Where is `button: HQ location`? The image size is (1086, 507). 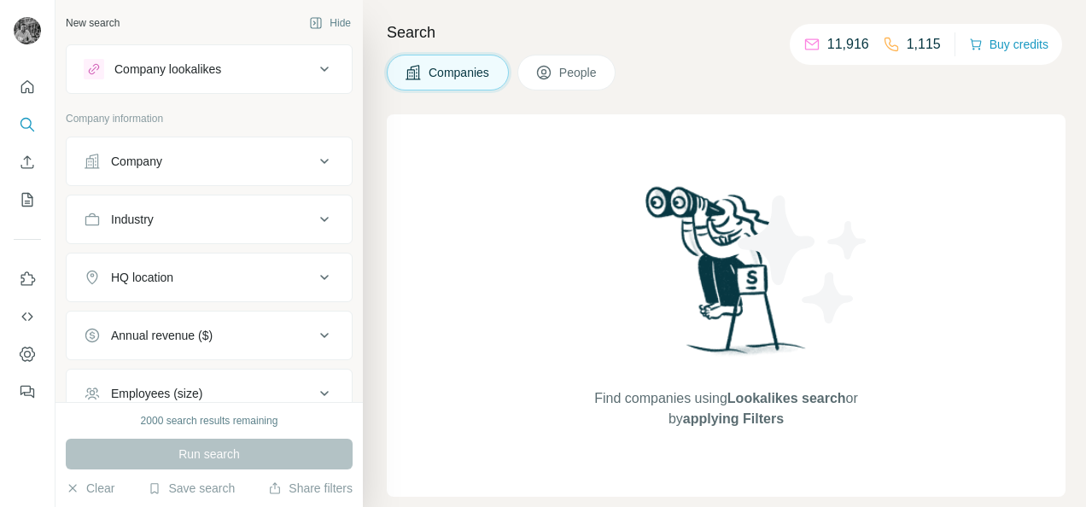
button: HQ location is located at coordinates (209, 278).